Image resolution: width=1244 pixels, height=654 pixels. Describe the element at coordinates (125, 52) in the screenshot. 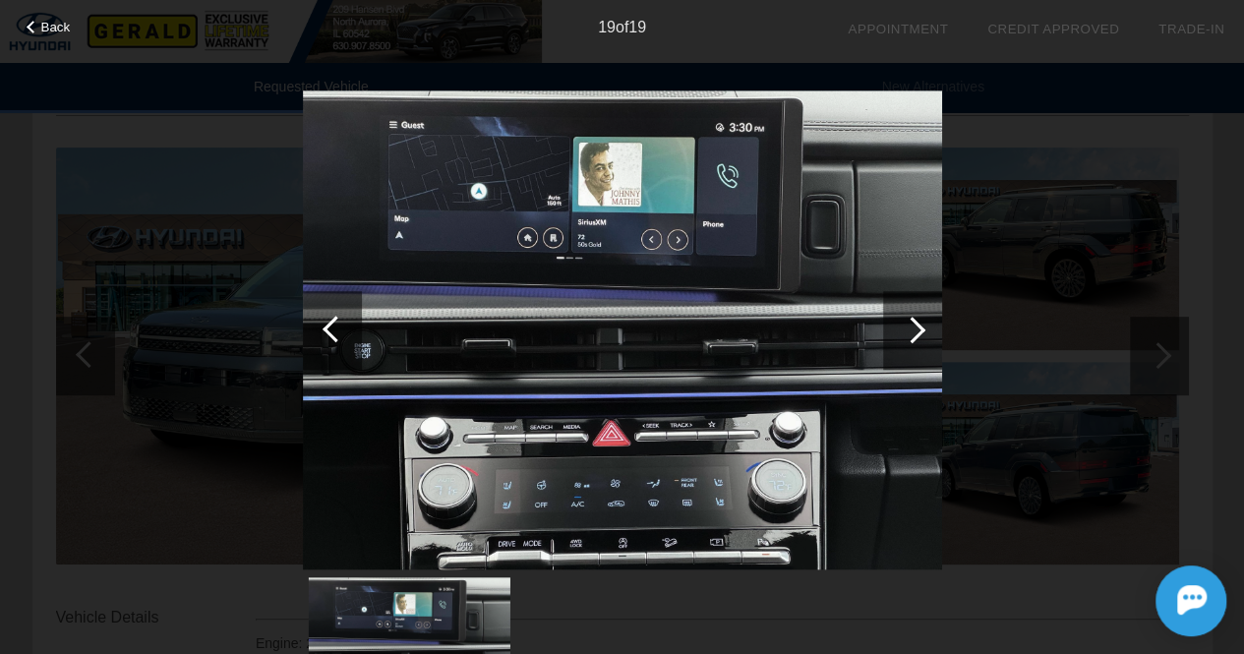

I see `img: logo` at that location.